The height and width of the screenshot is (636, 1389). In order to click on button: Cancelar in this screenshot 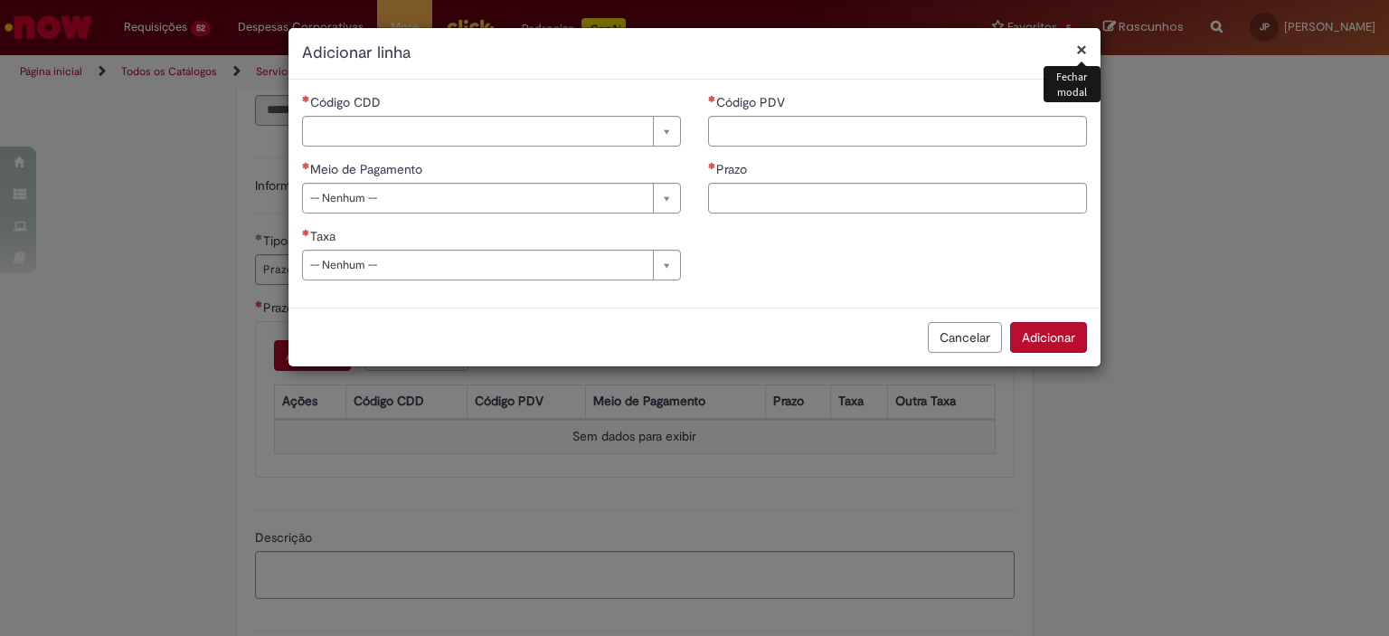, I will do `click(965, 337)`.